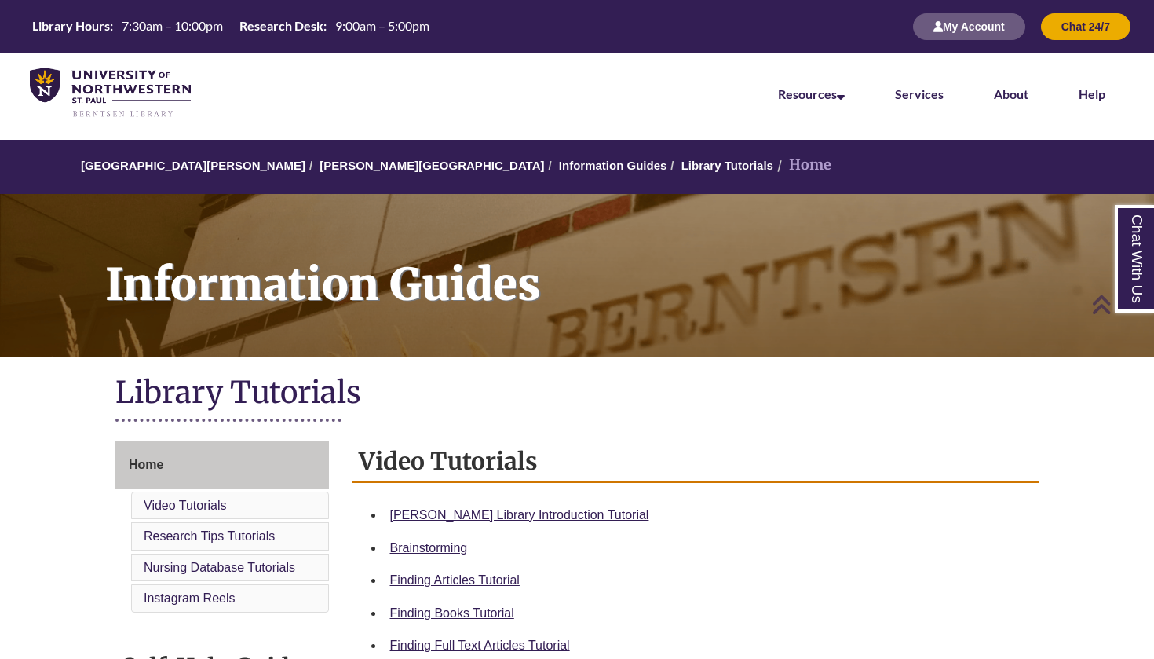 This screenshot has height=659, width=1154. What do you see at coordinates (1086, 27) in the screenshot?
I see `button: Chat 24/7` at bounding box center [1086, 27].